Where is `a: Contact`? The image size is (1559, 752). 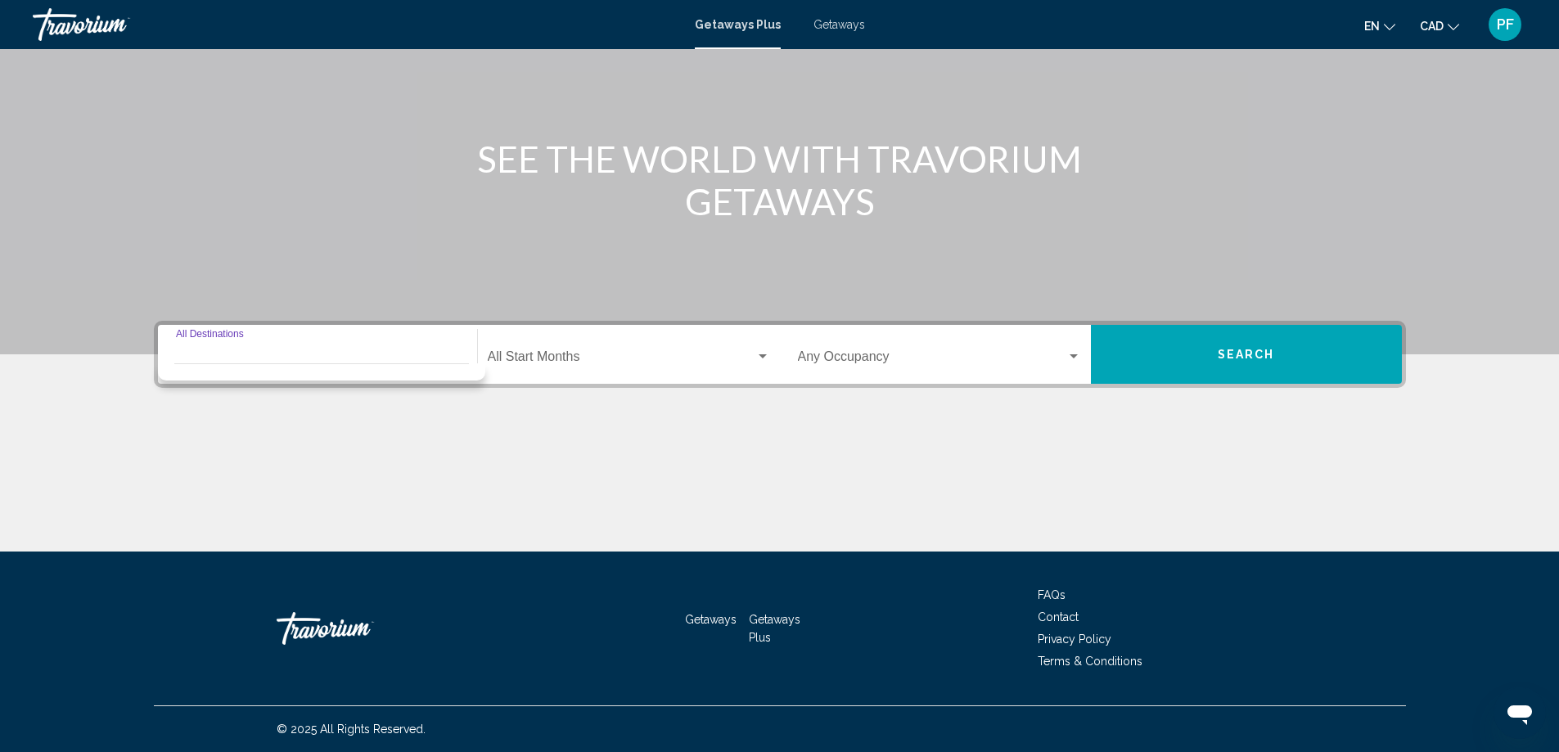
a: Contact is located at coordinates (1058, 617).